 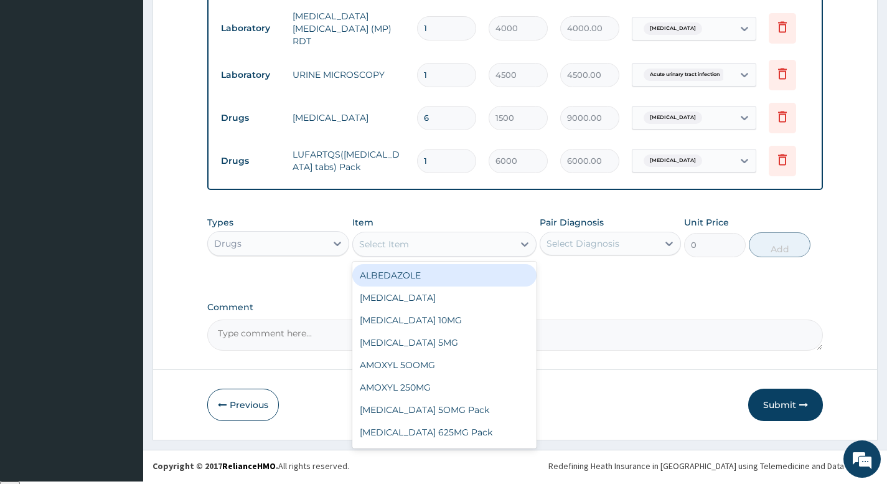 What do you see at coordinates (220, 222) in the screenshot?
I see `label: Types` at bounding box center [220, 222].